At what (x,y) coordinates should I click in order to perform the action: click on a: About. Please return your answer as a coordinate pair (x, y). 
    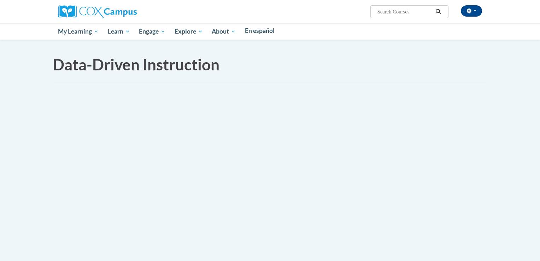
    Looking at the image, I should click on (224, 31).